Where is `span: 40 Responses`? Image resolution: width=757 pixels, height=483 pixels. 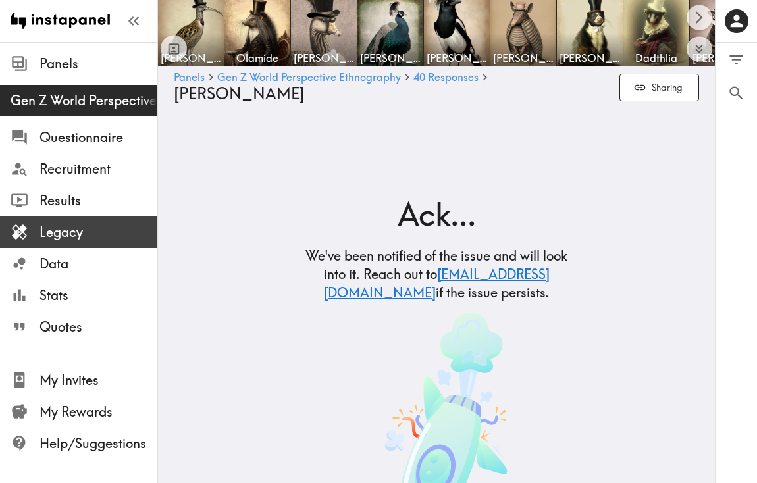
span: 40 Responses is located at coordinates (446, 77).